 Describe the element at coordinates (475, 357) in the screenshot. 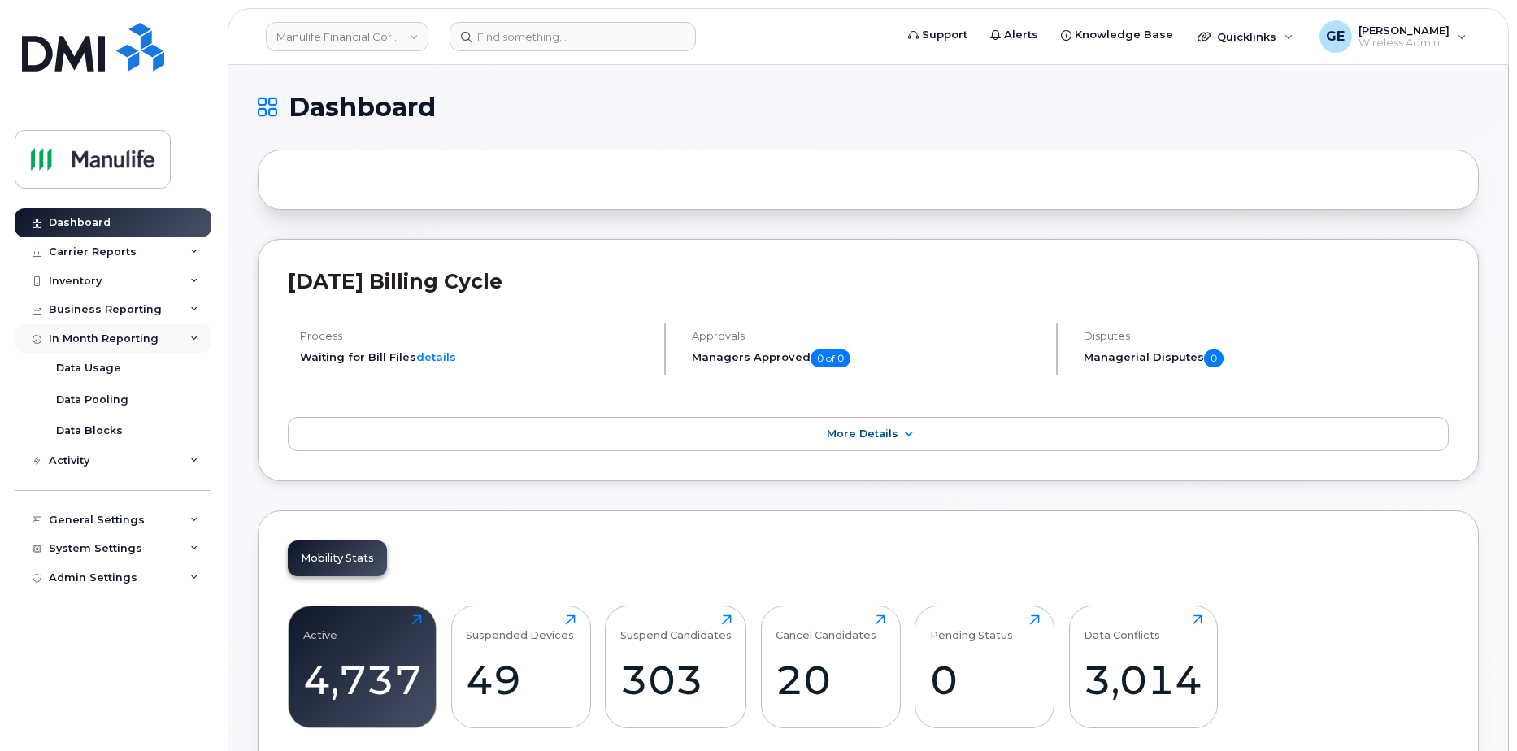

I see `li: Waiting for Bill Files` at that location.